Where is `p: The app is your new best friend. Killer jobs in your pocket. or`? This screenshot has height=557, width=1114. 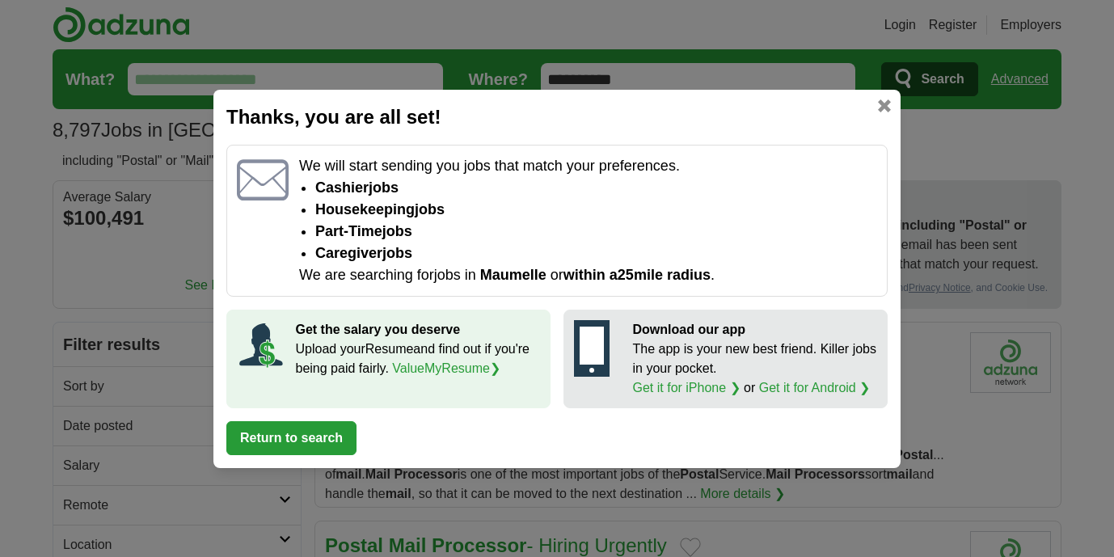
p: The app is your new best friend. Killer jobs in your pocket. or is located at coordinates (755, 369).